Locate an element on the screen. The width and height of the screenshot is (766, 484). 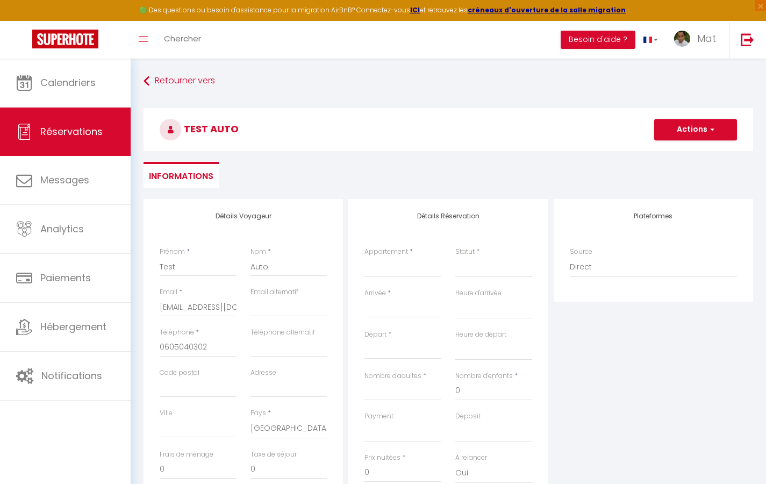
label: Arrivée is located at coordinates (375, 293).